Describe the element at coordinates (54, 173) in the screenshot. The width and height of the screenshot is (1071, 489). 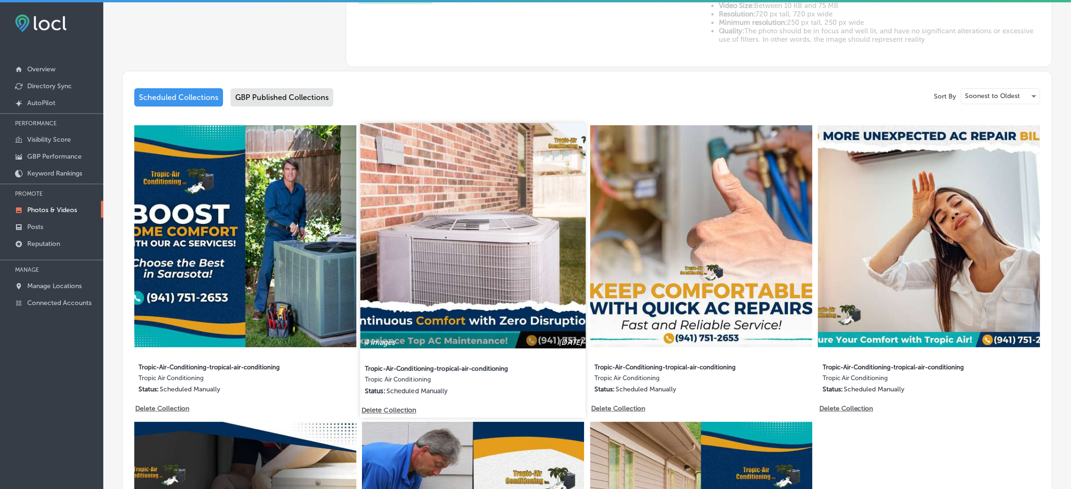
I see `p: Keyword Rankings` at that location.